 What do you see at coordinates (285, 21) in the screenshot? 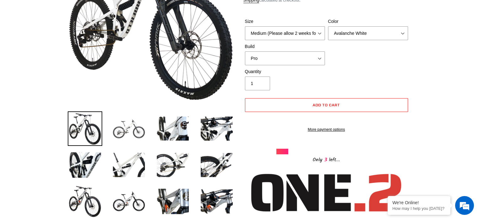
I see `label: Size` at bounding box center [285, 21].